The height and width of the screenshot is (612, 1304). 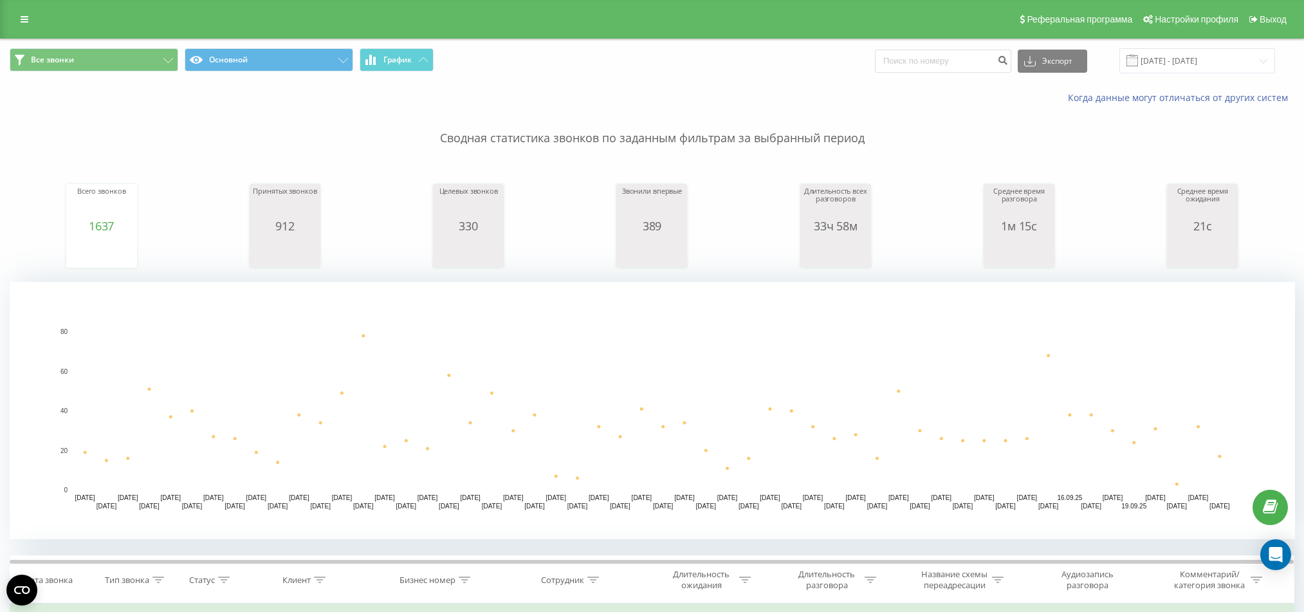 What do you see at coordinates (652, 125) in the screenshot?
I see `p: Сводная статистика звонков по заданным фильтрам за выбранный период` at bounding box center [652, 125].